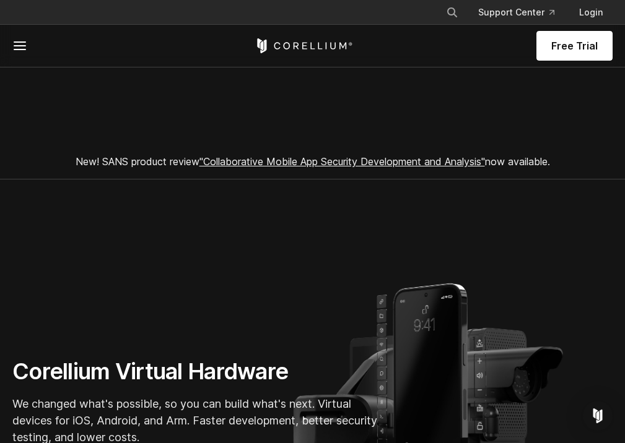 This screenshot has width=625, height=443. What do you see at coordinates (313, 162) in the screenshot?
I see `span: New! SANS product review now available.` at bounding box center [313, 162].